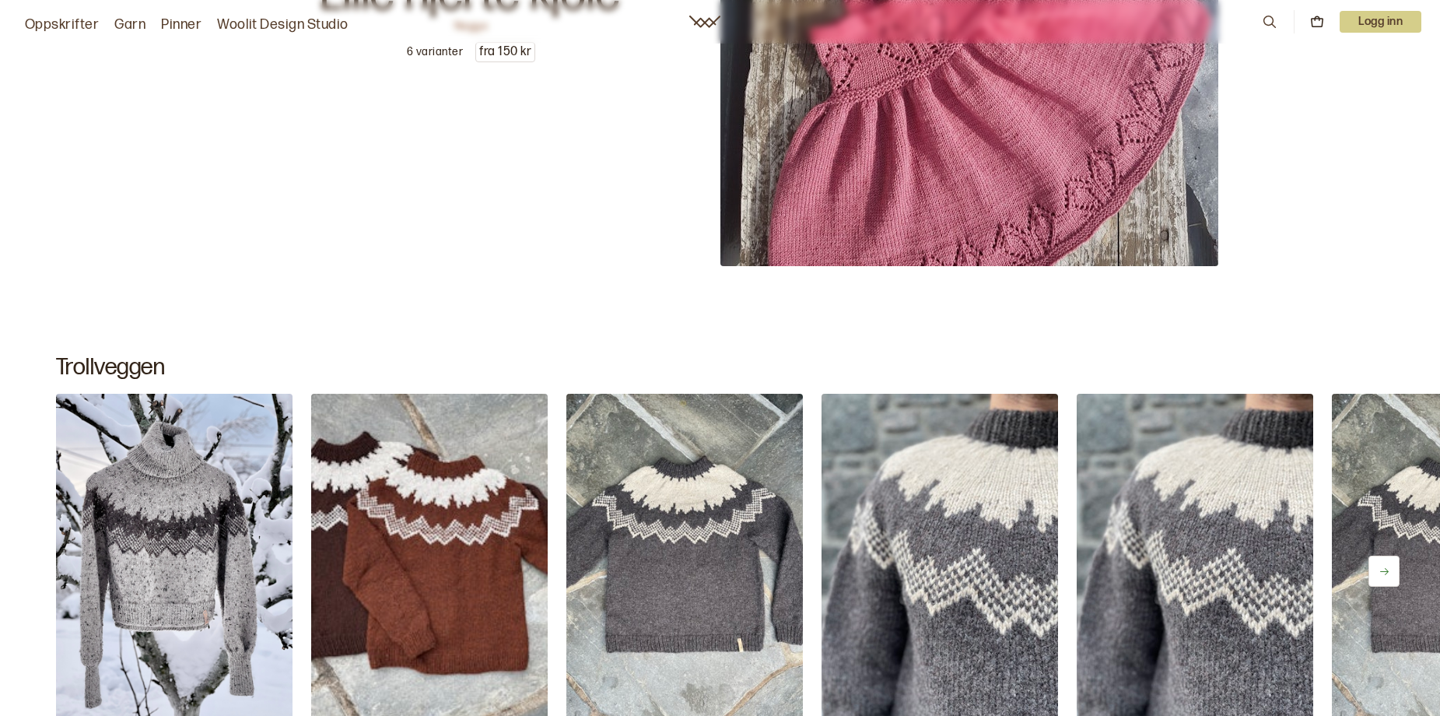 The image size is (1440, 716). What do you see at coordinates (705, 22) in the screenshot?
I see `a: Woolit` at bounding box center [705, 22].